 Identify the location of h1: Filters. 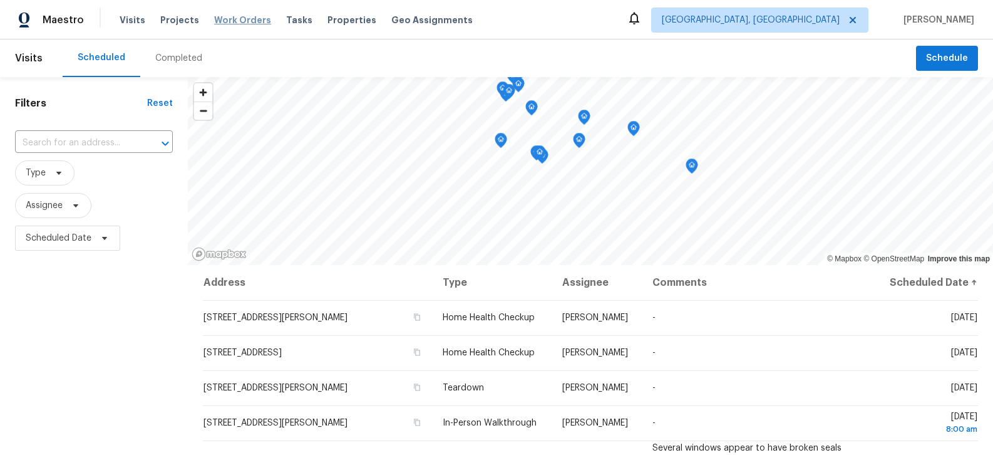
(81, 103).